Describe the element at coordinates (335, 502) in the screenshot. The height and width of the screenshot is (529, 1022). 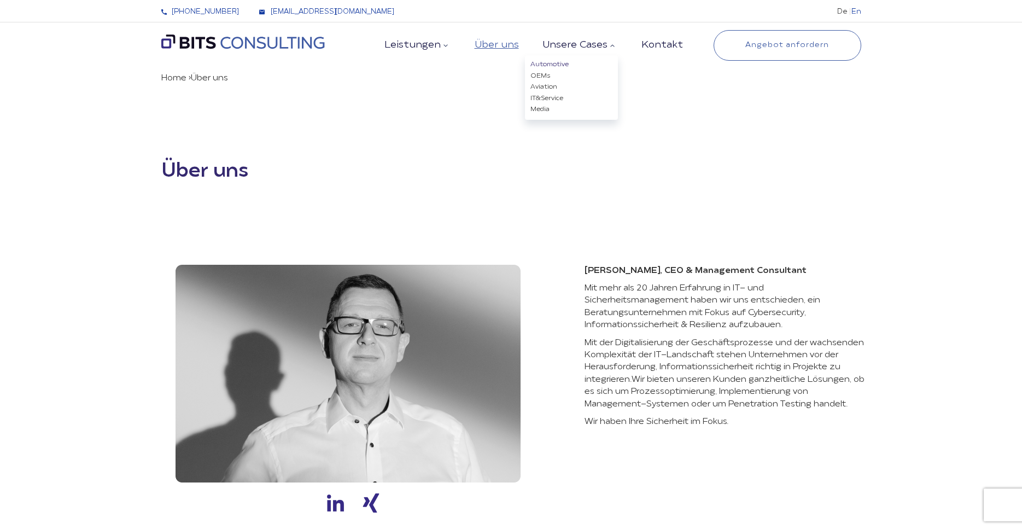
I see `img: in.png` at that location.